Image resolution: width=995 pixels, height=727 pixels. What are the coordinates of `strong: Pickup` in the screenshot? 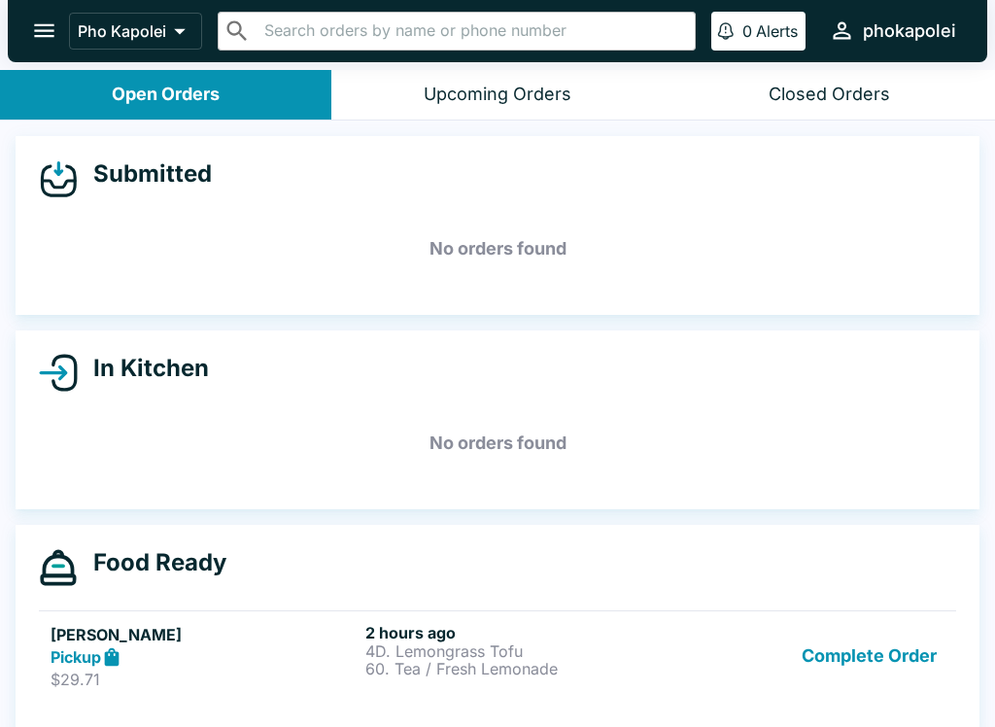 It's located at (76, 657).